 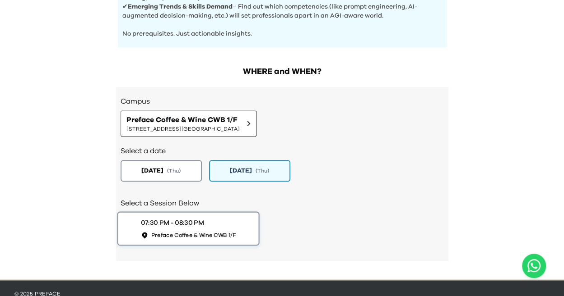 What do you see at coordinates (533, 266) in the screenshot?
I see `a: Chat with us on WhatsApp` at bounding box center [533, 266].